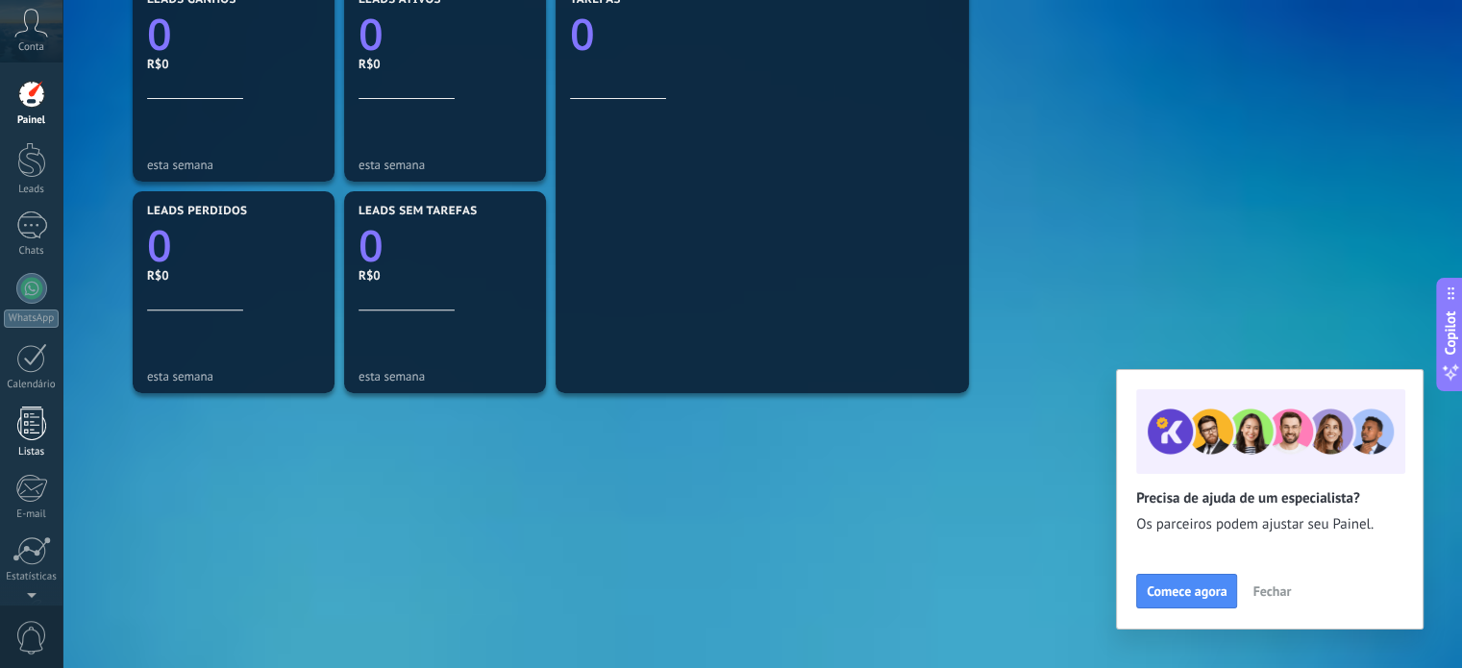 The width and height of the screenshot is (1462, 668). Describe the element at coordinates (417, 212) in the screenshot. I see `span: Leads sem tarefas` at that location.